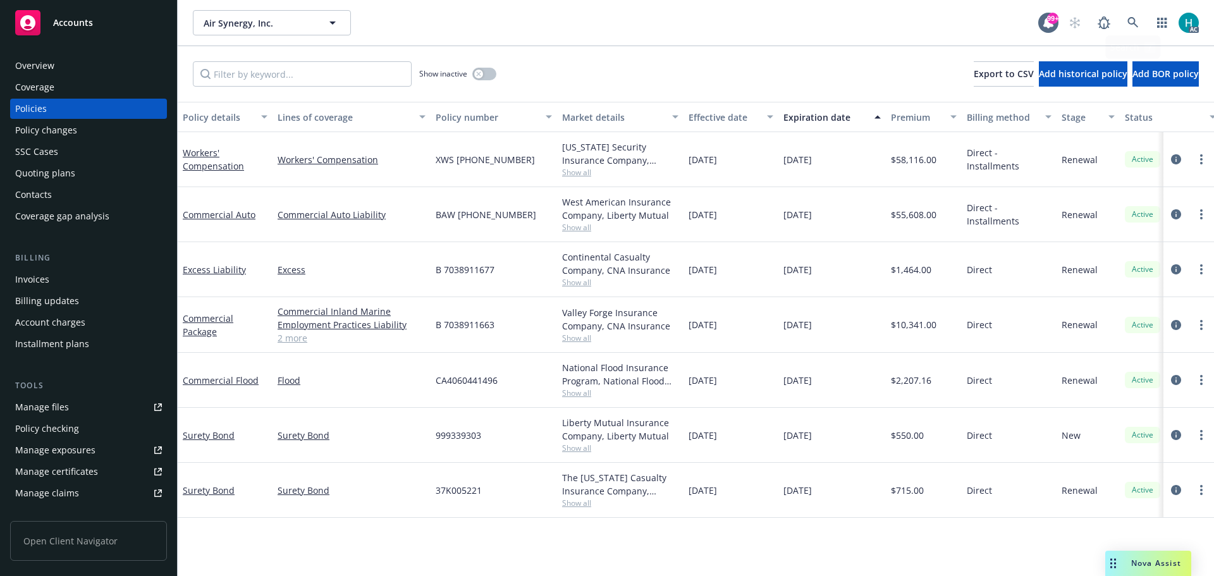  Describe the element at coordinates (917, 117) in the screenshot. I see `div: Premium` at that location.